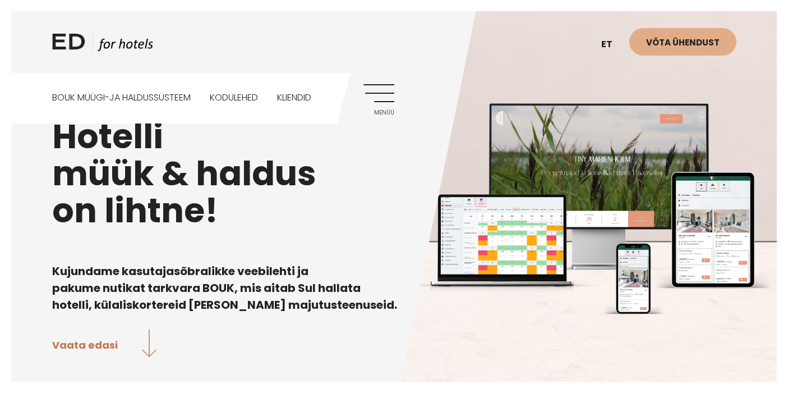  Describe the element at coordinates (294, 98) in the screenshot. I see `a: Kliendid` at that location.